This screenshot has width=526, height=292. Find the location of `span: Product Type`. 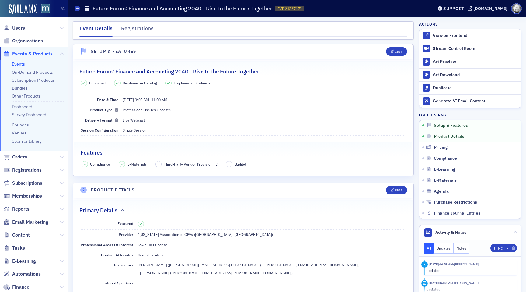

span: Product Type is located at coordinates (104, 110).